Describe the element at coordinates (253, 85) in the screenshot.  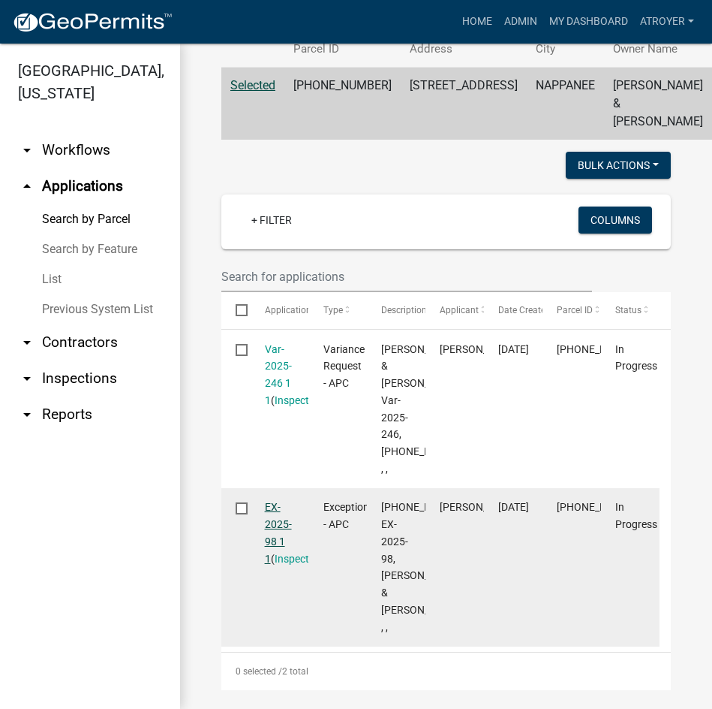
I see `a: Selected` at that location.